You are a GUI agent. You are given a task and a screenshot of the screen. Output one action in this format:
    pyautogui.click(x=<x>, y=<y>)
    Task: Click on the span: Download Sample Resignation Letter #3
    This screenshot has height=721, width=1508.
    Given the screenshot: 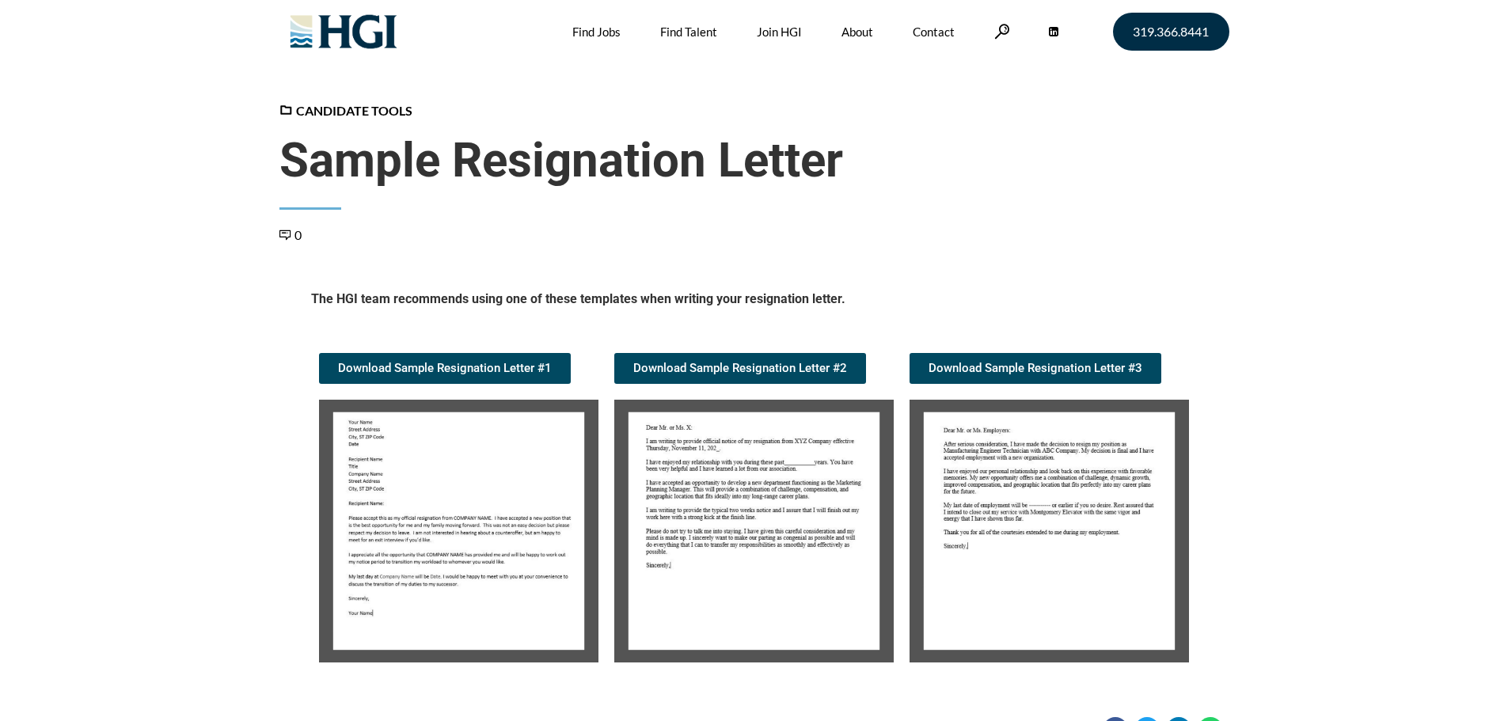 What is the action you would take?
    pyautogui.click(x=1036, y=368)
    